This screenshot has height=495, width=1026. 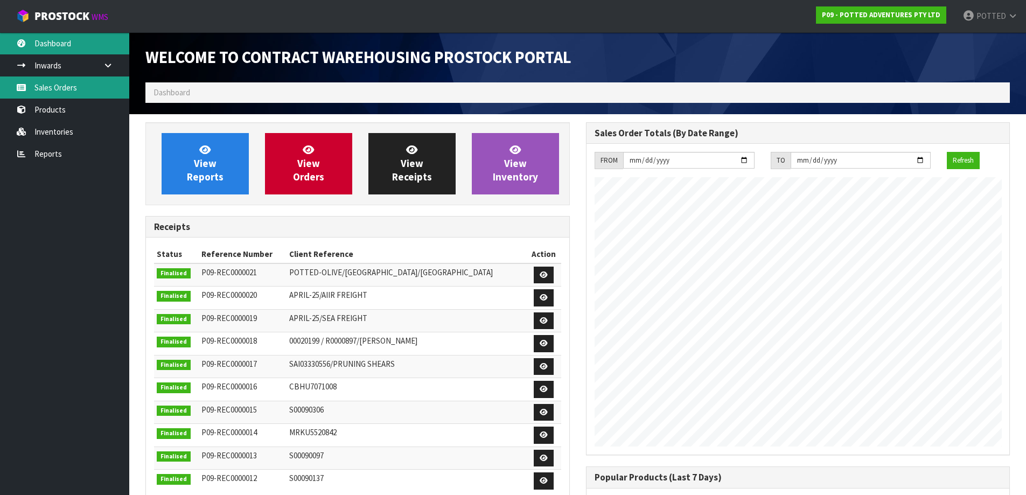 What do you see at coordinates (515, 164) in the screenshot?
I see `a: ViewInventory` at bounding box center [515, 164].